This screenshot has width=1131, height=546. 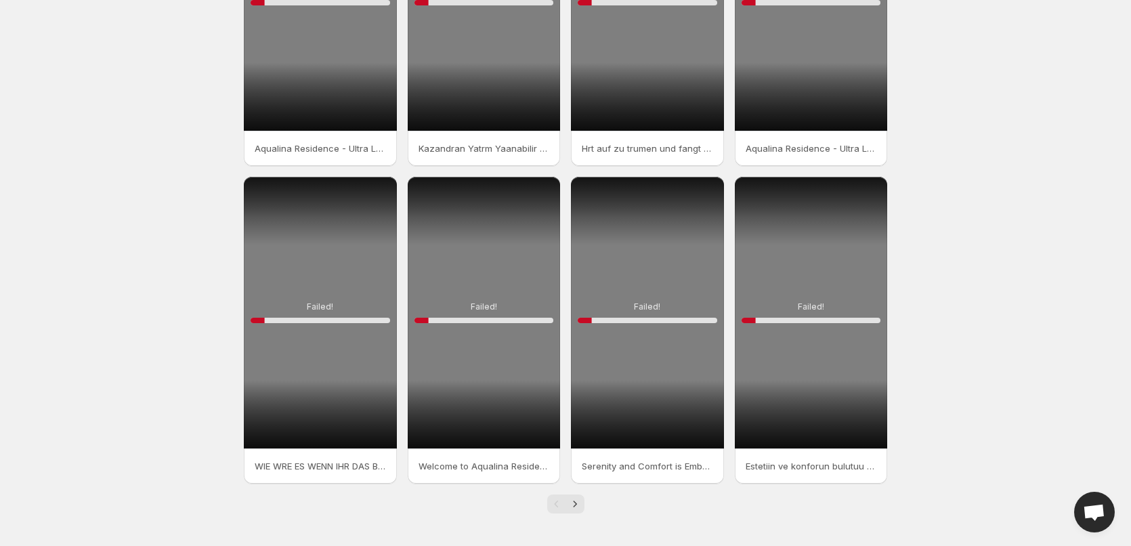 I want to click on p: Kazandran Yatrm Yaanabilir Lks Kbrsn Ykselen Yatrm Lokasyonu Karyakada Sadece 40 Peinatla Daire S..., so click(x=484, y=148).